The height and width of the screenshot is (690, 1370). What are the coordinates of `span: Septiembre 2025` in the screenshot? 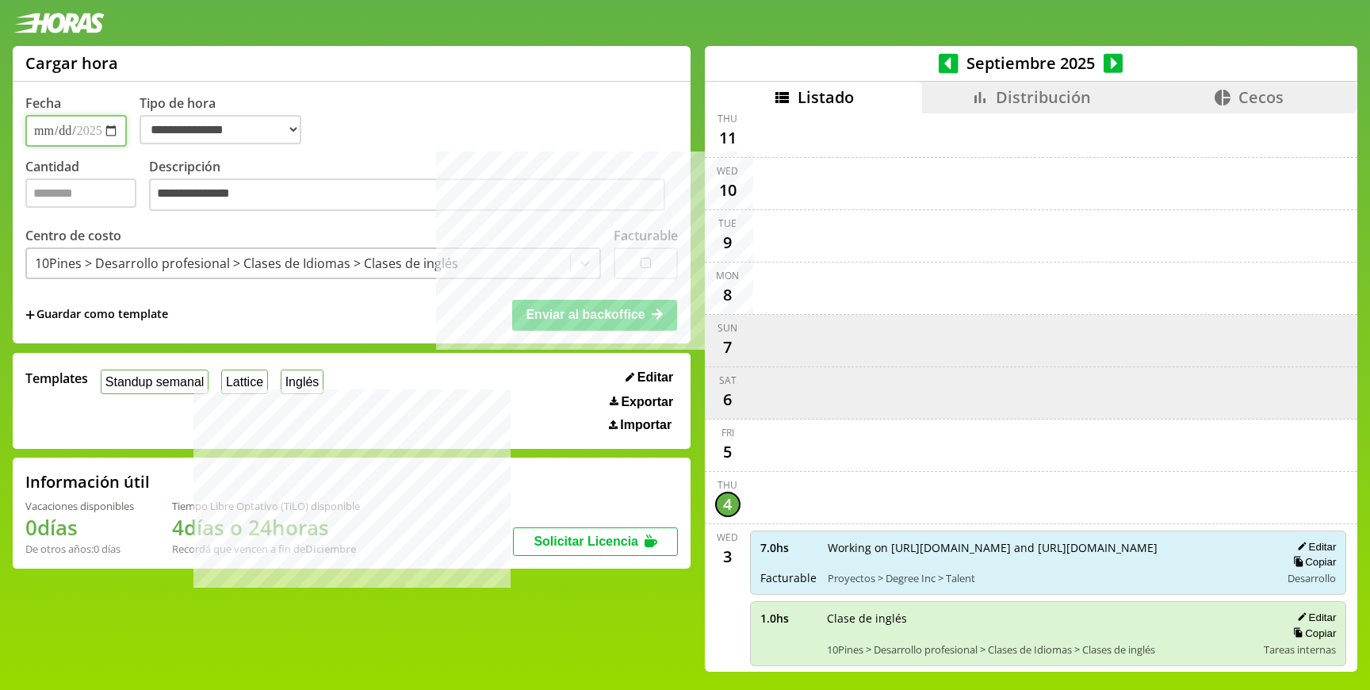 It's located at (1031, 63).